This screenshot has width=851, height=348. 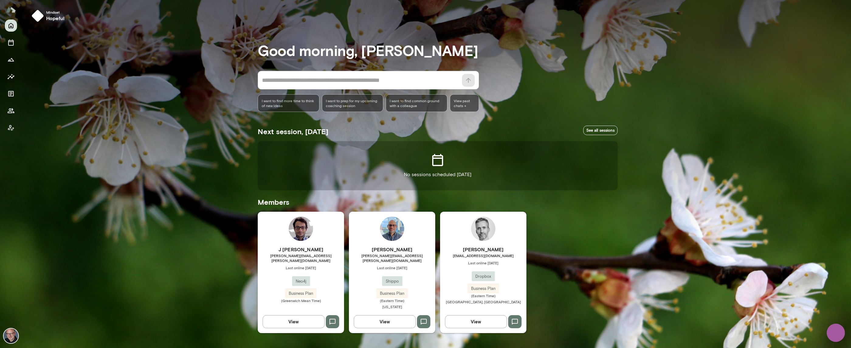 What do you see at coordinates (417, 103) in the screenshot?
I see `span: I want to find common ground with a colleague` at bounding box center [417, 103].